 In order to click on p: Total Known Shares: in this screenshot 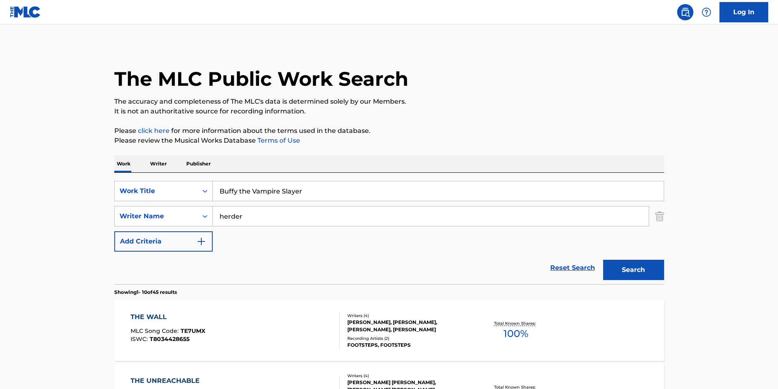, I will do `click(516, 323)`.